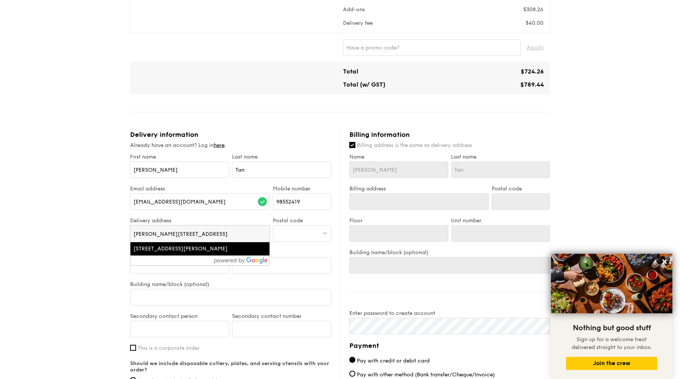  I want to click on span: Delivery information, so click(164, 134).